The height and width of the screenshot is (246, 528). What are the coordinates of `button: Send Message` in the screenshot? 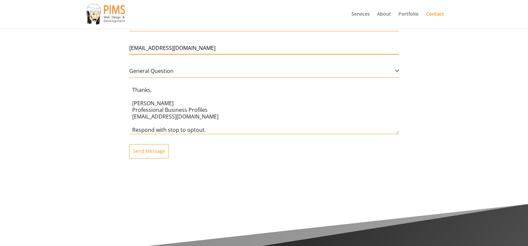 It's located at (149, 151).